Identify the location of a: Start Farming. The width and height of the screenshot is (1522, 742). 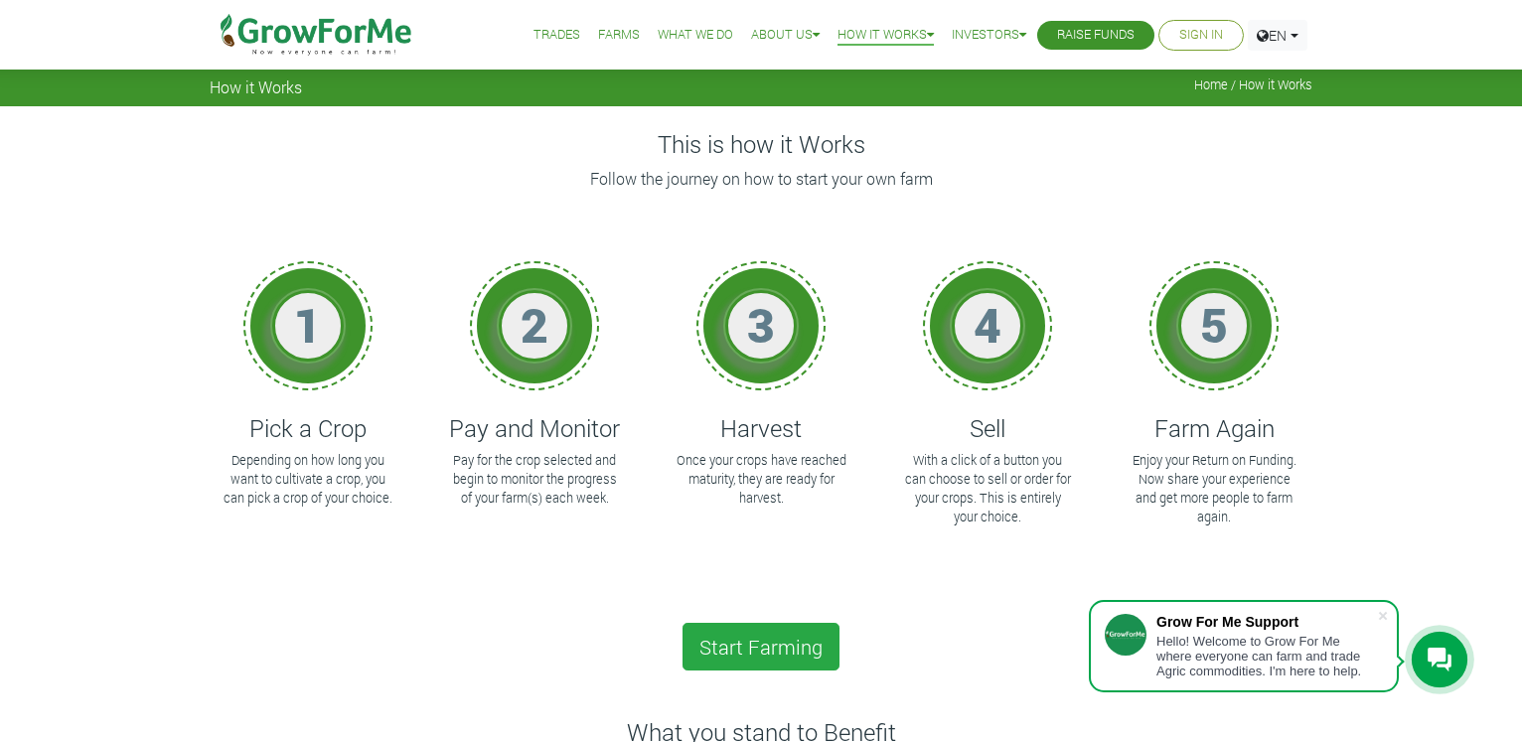
(761, 647).